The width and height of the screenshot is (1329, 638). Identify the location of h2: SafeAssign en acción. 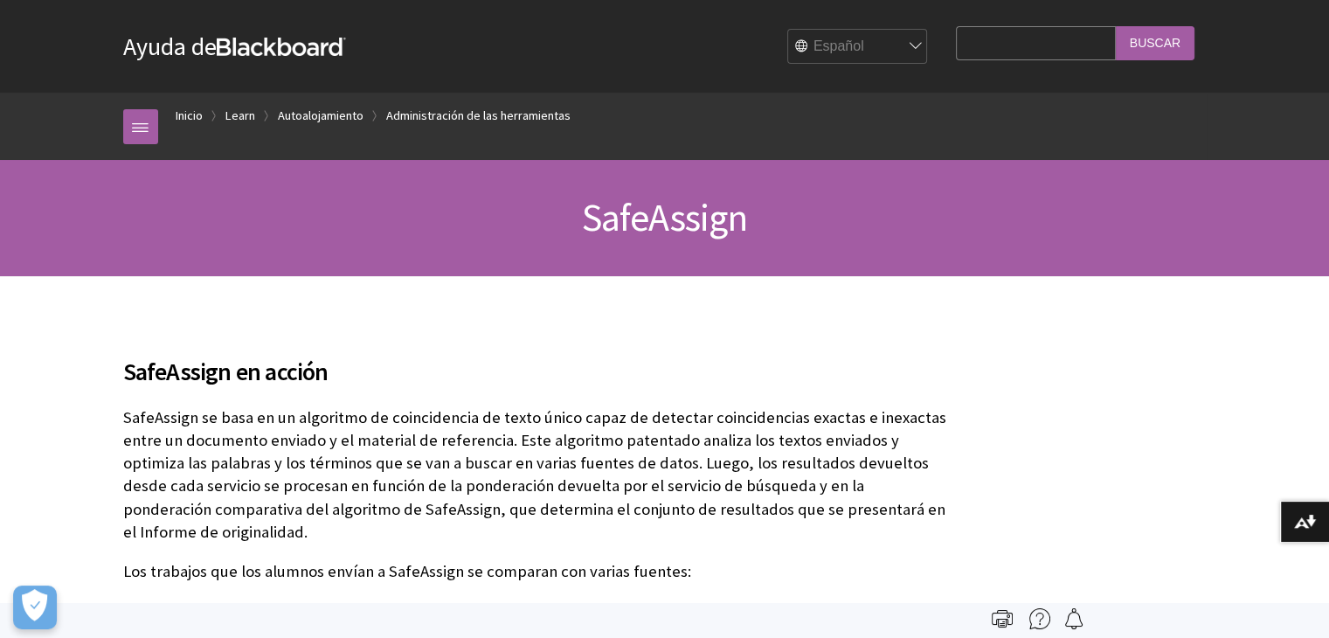
(536, 361).